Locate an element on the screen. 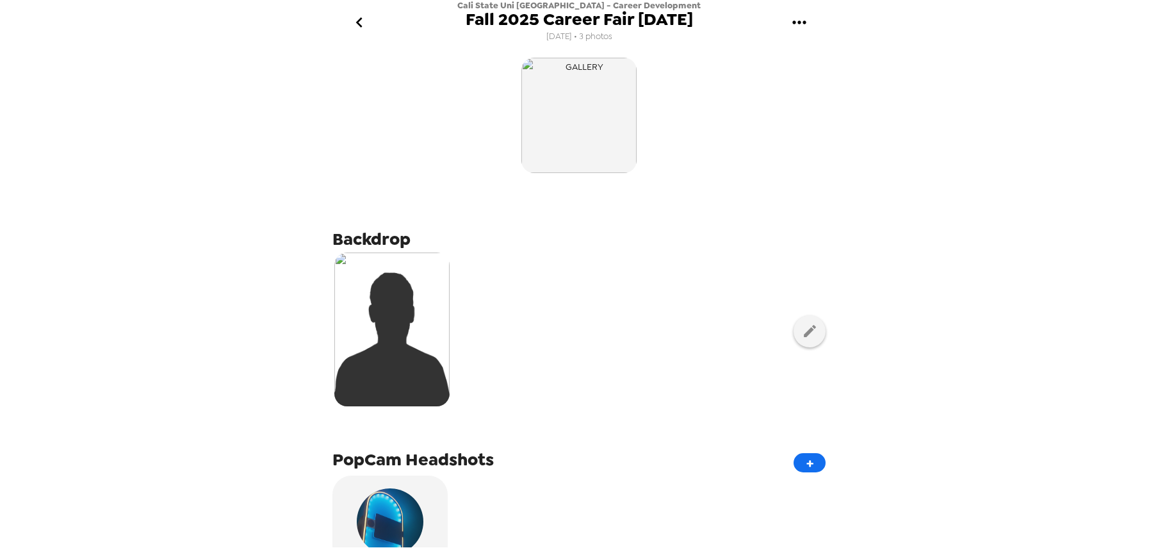 Image resolution: width=1158 pixels, height=557 pixels. span: Backdrop is located at coordinates (372, 239).